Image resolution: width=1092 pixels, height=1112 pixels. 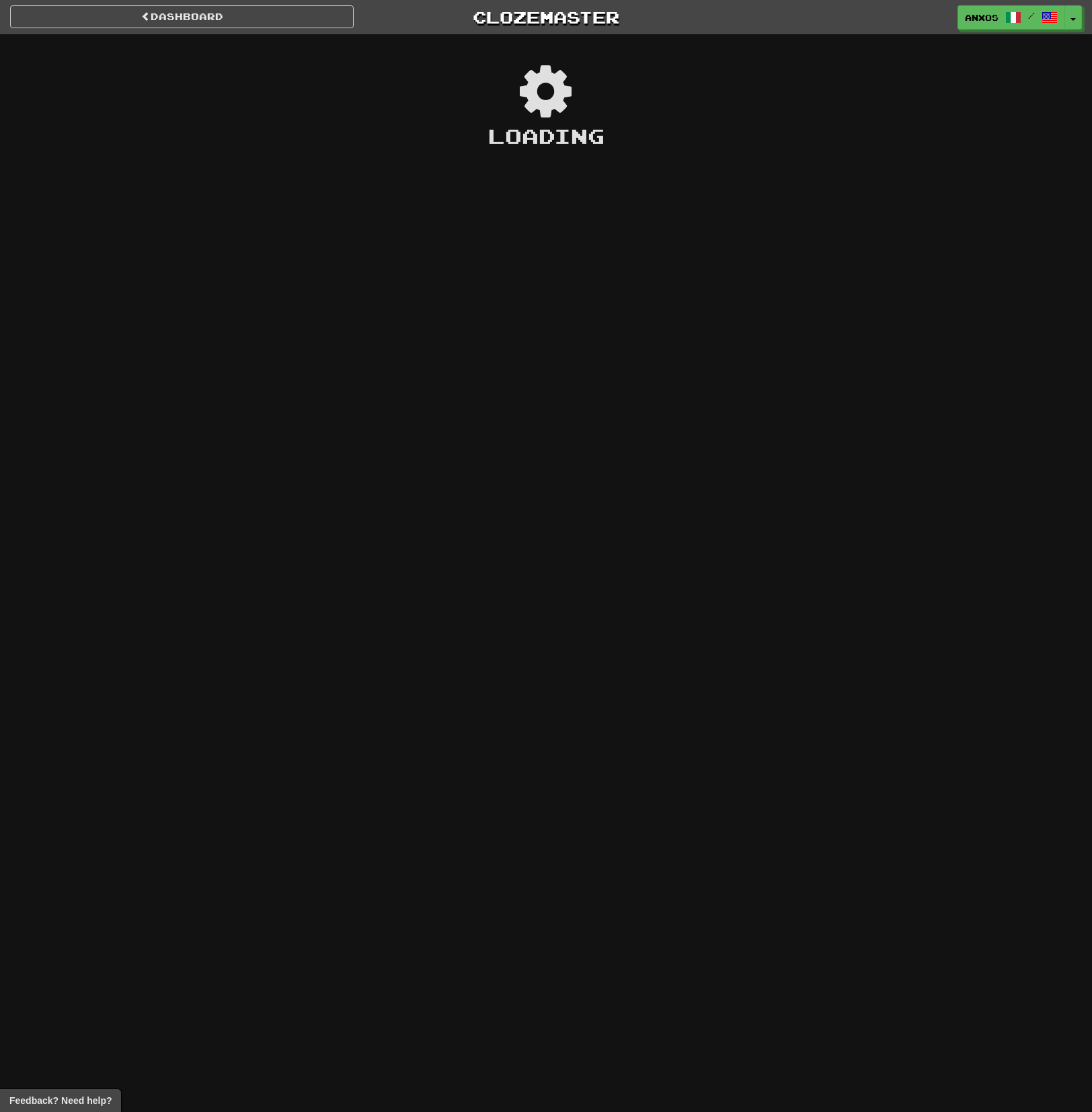 What do you see at coordinates (981, 18) in the screenshot?
I see `span: Anxos` at bounding box center [981, 18].